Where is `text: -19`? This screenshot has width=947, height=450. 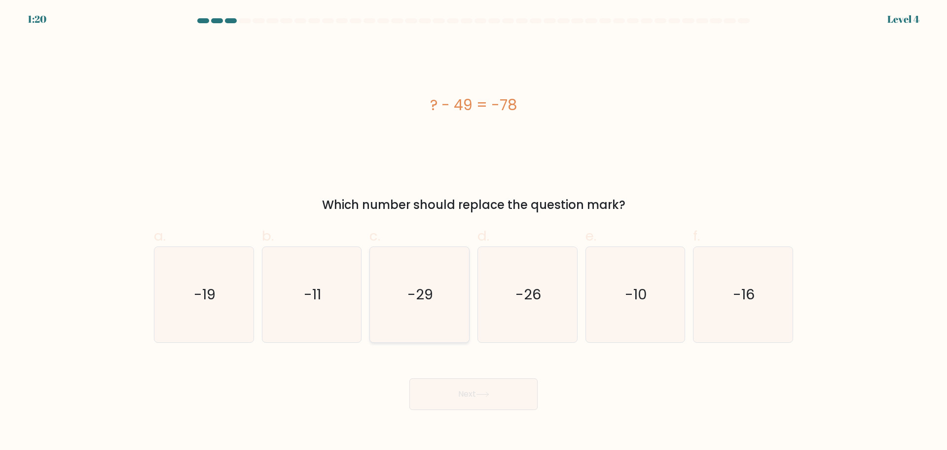
text: -19 is located at coordinates (205, 294).